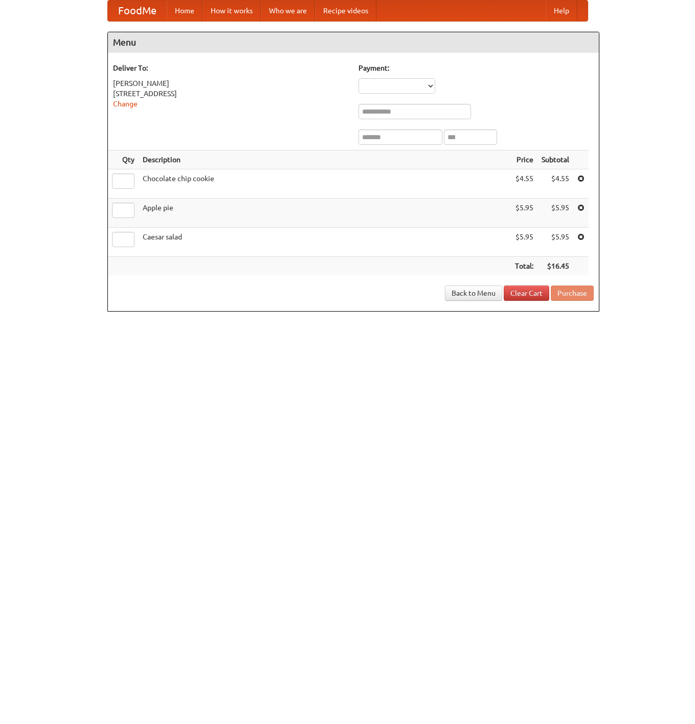 This screenshot has width=695, height=724. I want to click on th: Description, so click(325, 160).